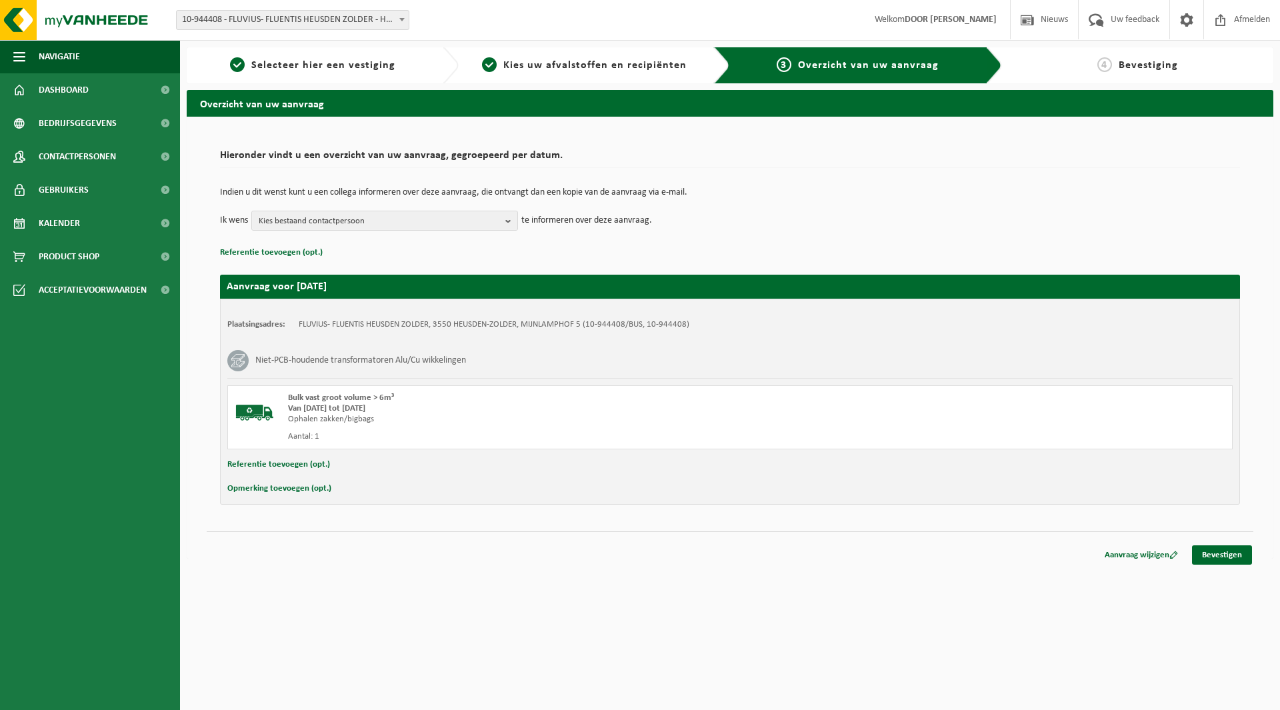  What do you see at coordinates (535, 419) in the screenshot?
I see `div: Ophalen zakken/bigbags` at bounding box center [535, 419].